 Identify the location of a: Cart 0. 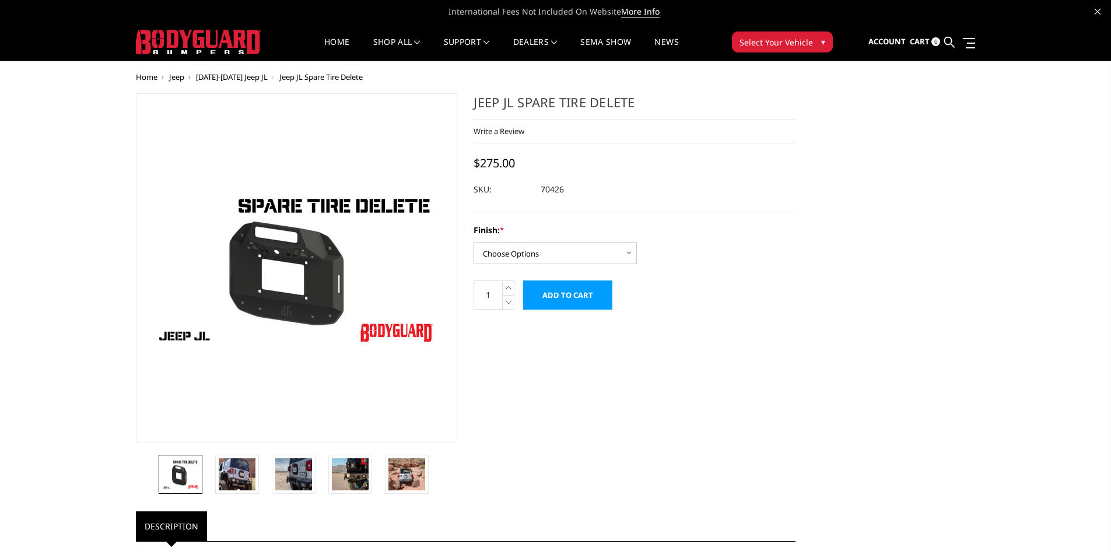
(925, 42).